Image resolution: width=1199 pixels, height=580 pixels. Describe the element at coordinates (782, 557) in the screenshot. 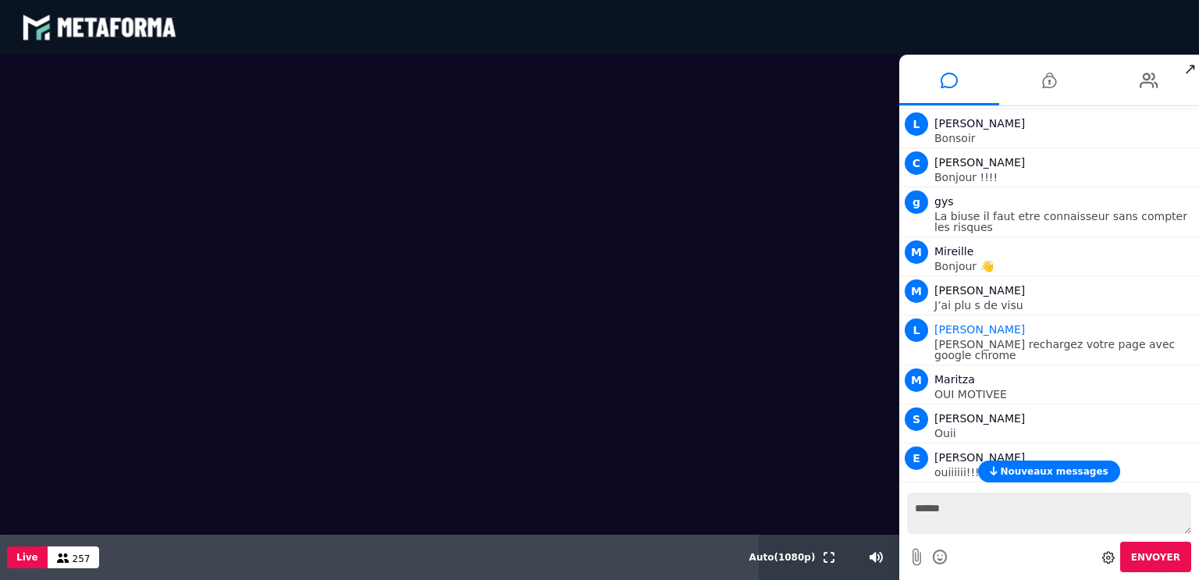

I see `span: Auto ( 1080 p)` at that location.